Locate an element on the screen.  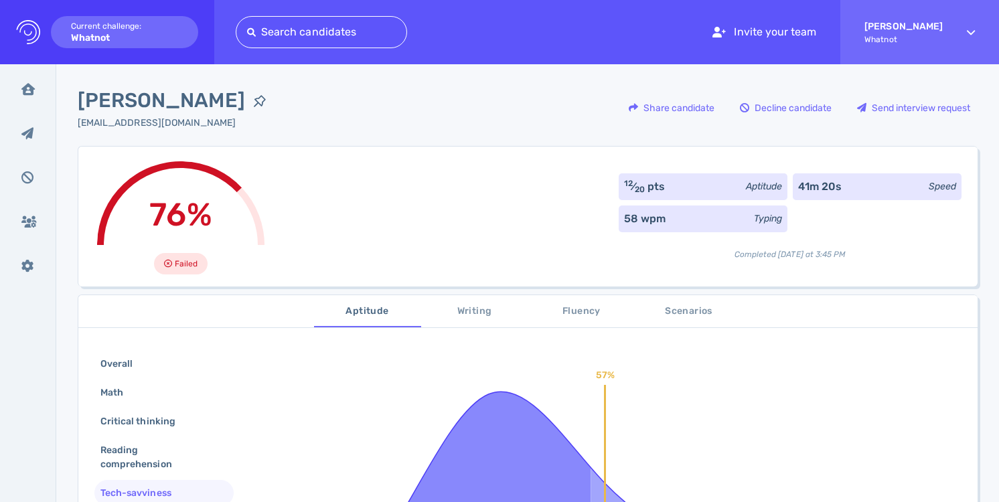
button: Send interview request is located at coordinates (913, 108).